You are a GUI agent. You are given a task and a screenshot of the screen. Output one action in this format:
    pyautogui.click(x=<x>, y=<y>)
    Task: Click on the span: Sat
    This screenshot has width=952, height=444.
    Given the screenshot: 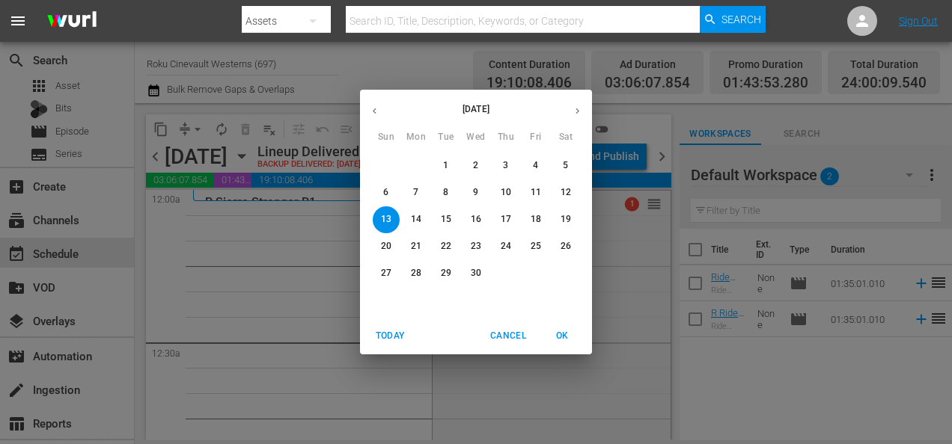 What is the action you would take?
    pyautogui.click(x=566, y=138)
    